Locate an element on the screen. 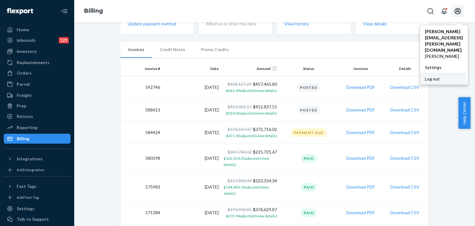  a: Home is located at coordinates (37, 30).